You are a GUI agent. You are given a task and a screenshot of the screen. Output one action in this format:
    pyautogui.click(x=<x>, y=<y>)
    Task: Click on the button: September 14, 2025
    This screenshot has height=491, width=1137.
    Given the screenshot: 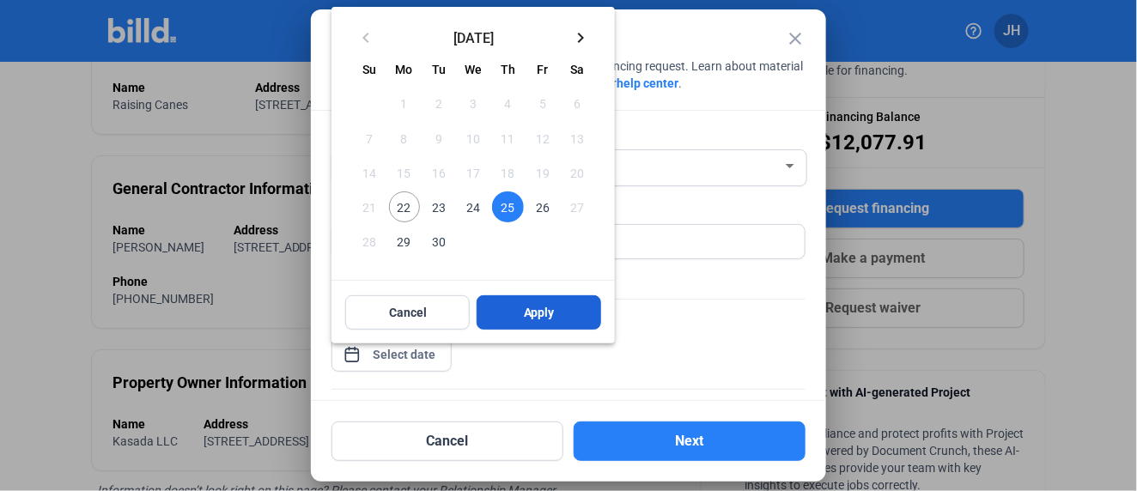 What is the action you would take?
    pyautogui.click(x=369, y=173)
    